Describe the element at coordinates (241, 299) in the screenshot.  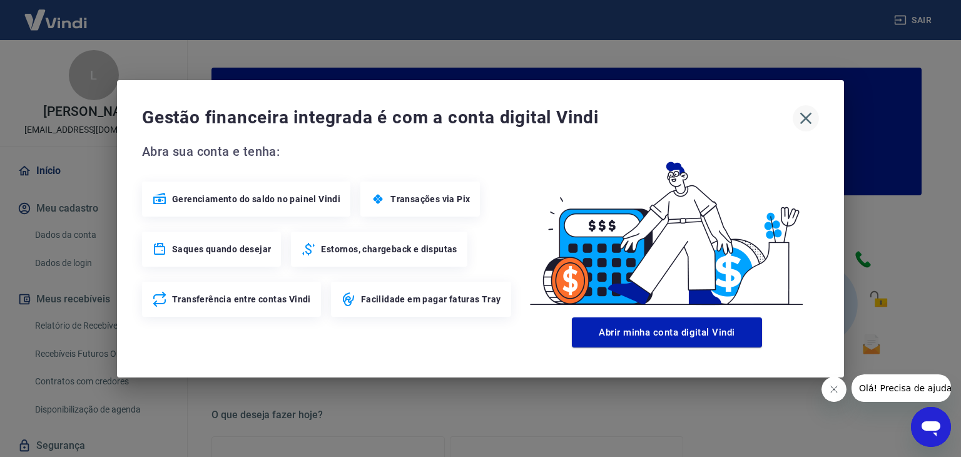
I see `span: Transferência entre contas Vindi` at that location.